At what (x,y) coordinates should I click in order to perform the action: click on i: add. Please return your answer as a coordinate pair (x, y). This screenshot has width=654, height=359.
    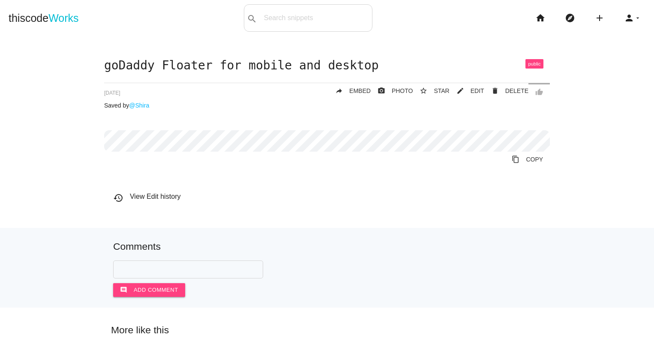
    Looking at the image, I should click on (599, 18).